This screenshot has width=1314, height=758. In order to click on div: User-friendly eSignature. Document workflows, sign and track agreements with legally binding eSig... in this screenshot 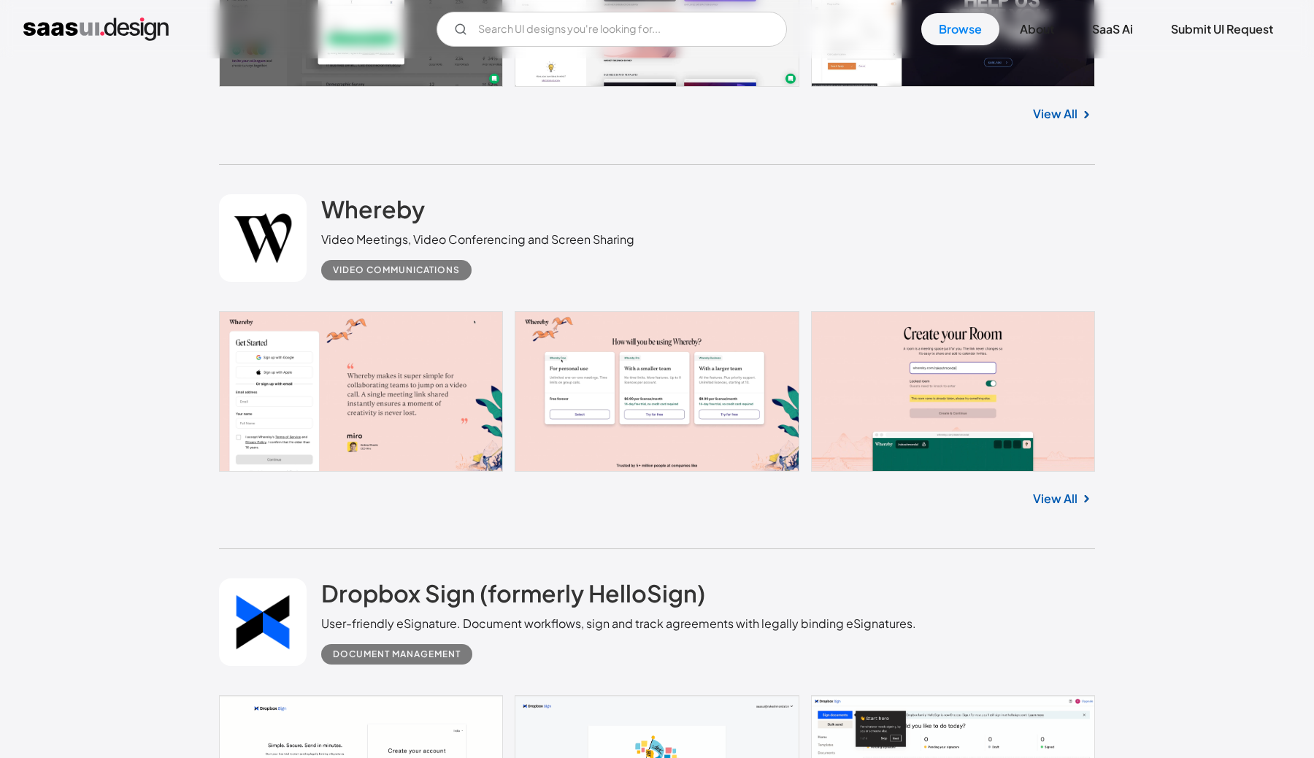, I will do `click(618, 623)`.